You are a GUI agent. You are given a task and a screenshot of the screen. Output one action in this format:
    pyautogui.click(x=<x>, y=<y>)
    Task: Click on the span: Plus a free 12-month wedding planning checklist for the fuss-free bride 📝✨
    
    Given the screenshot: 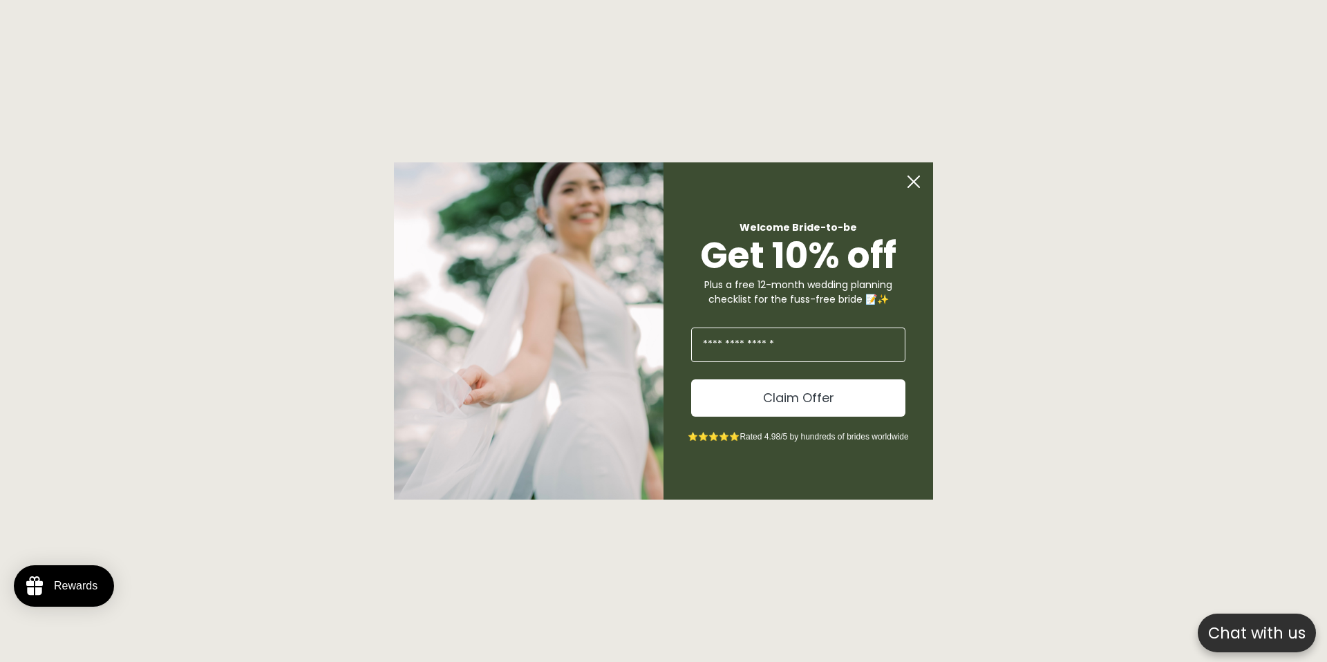 What is the action you would take?
    pyautogui.click(x=798, y=292)
    